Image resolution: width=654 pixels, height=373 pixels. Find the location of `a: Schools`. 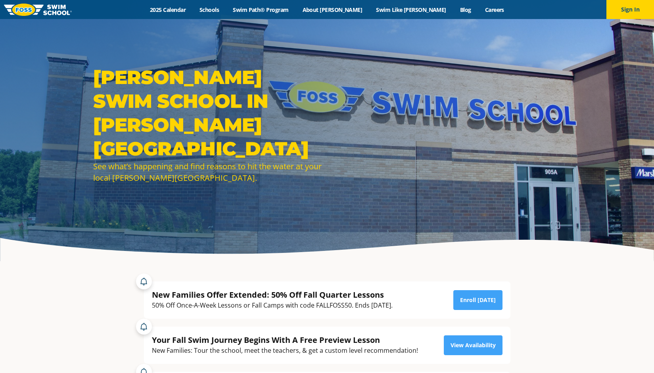

a: Schools is located at coordinates (209, 10).